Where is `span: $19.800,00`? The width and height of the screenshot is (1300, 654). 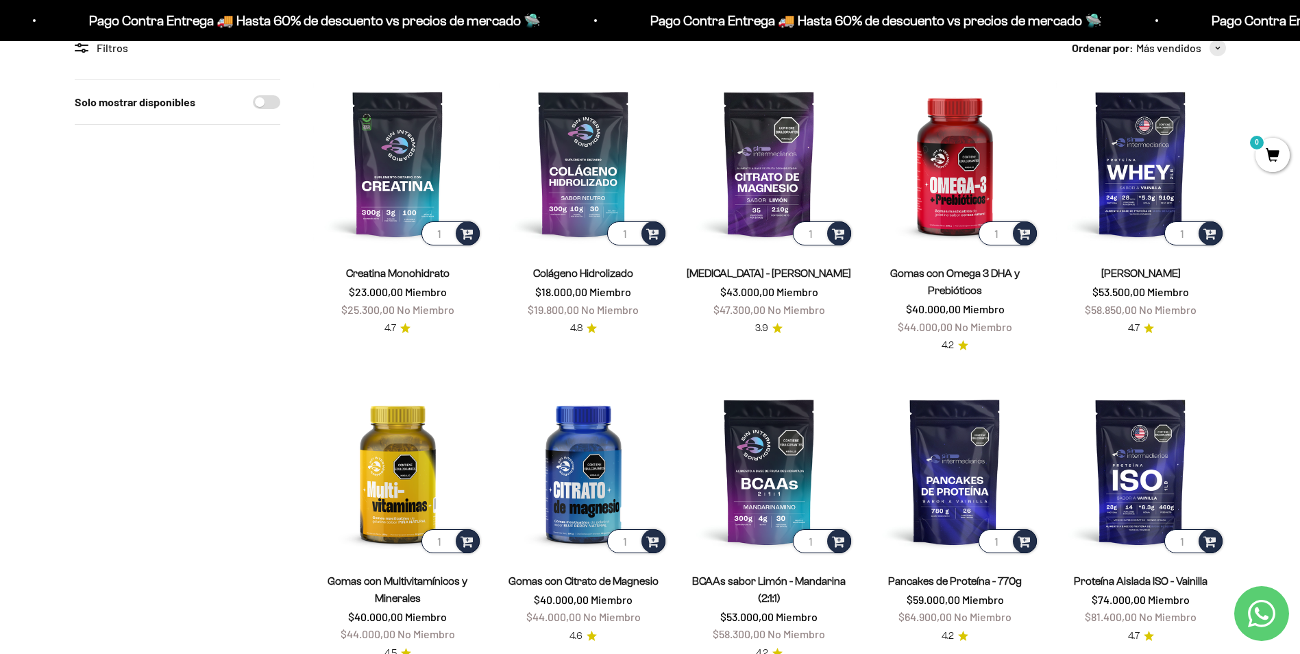 span: $19.800,00 is located at coordinates (553, 309).